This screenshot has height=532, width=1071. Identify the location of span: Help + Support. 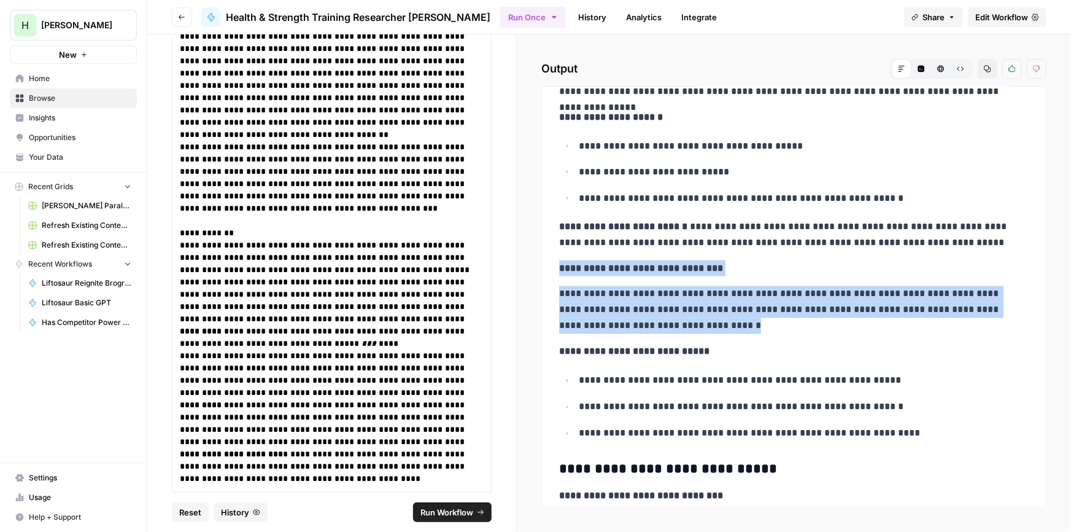
(80, 517).